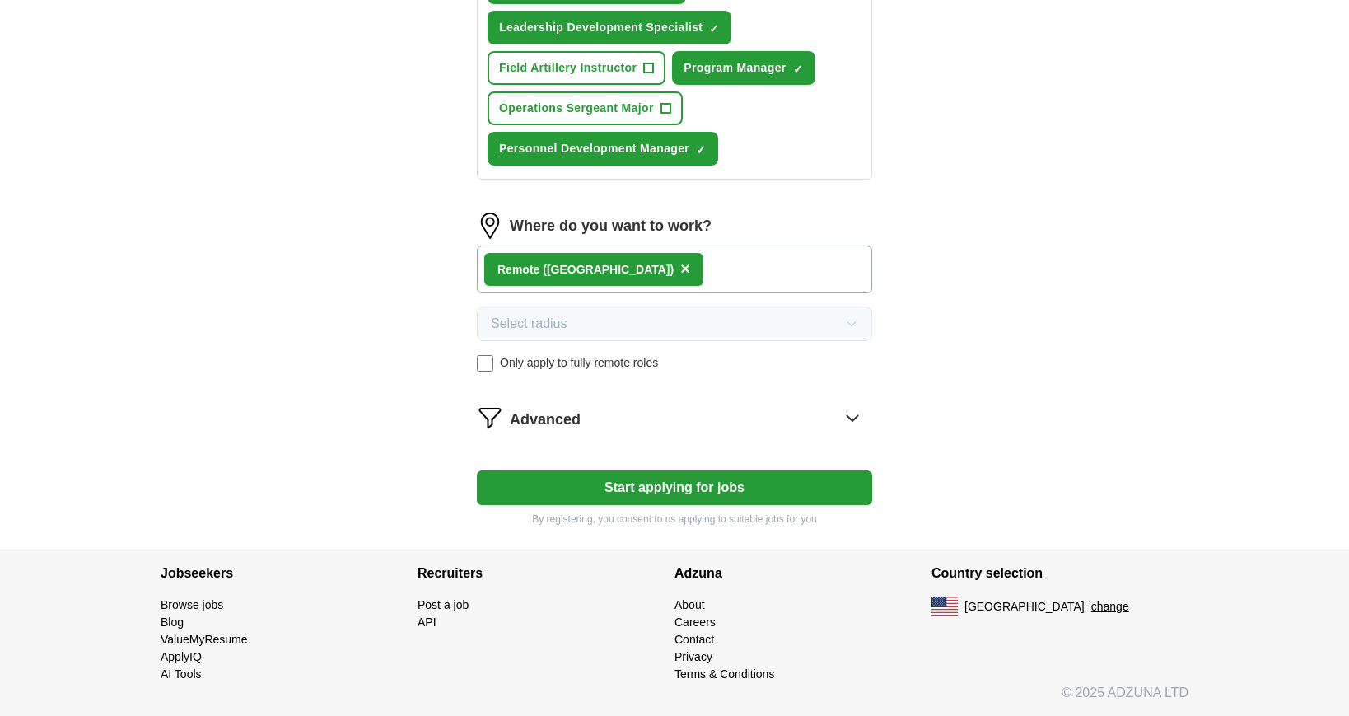  What do you see at coordinates (192, 604) in the screenshot?
I see `a: Browse jobs` at bounding box center [192, 604].